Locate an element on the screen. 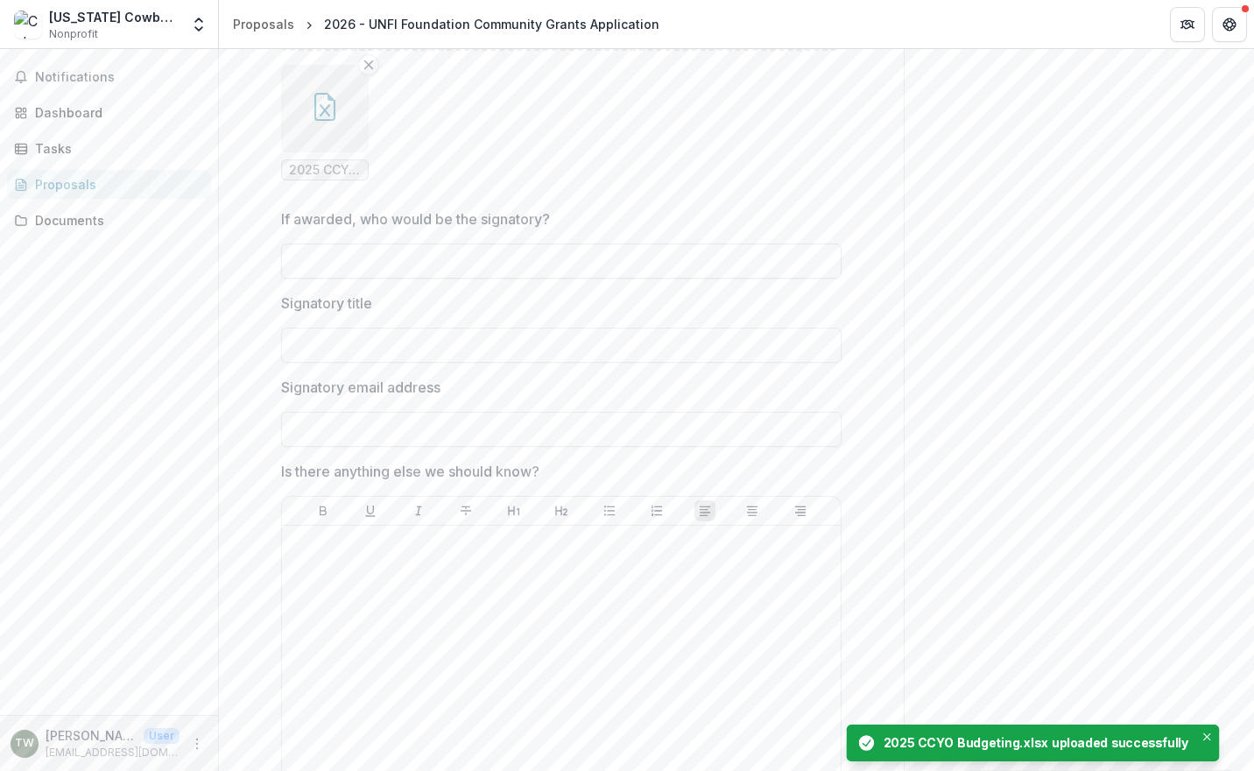  div: Tasks is located at coordinates (116, 148).